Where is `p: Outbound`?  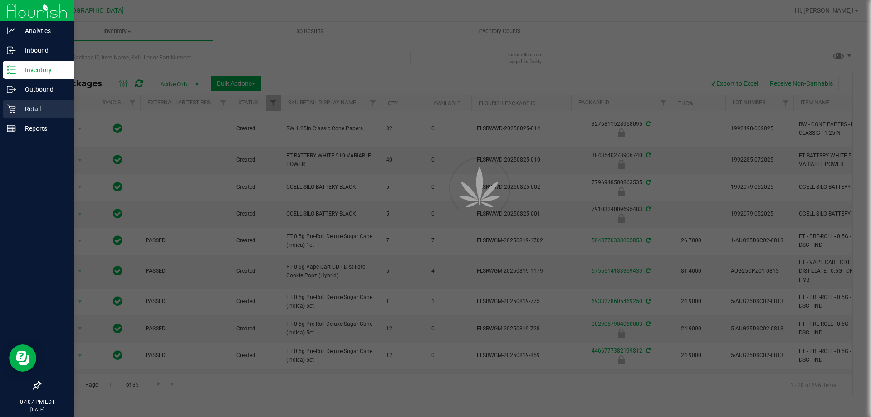
p: Outbound is located at coordinates (43, 89).